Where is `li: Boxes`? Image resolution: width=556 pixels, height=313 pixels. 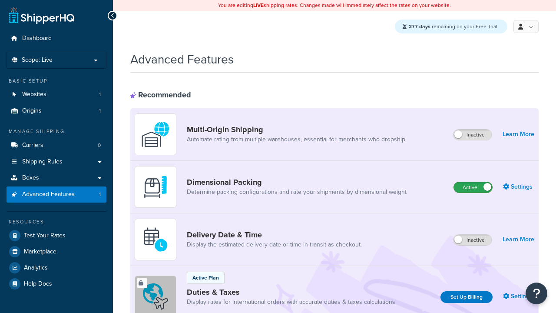
li: Boxes is located at coordinates (57, 178).